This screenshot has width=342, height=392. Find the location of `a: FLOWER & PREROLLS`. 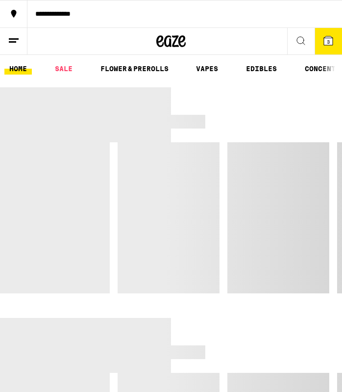

a: FLOWER & PREROLLS is located at coordinates (134, 69).